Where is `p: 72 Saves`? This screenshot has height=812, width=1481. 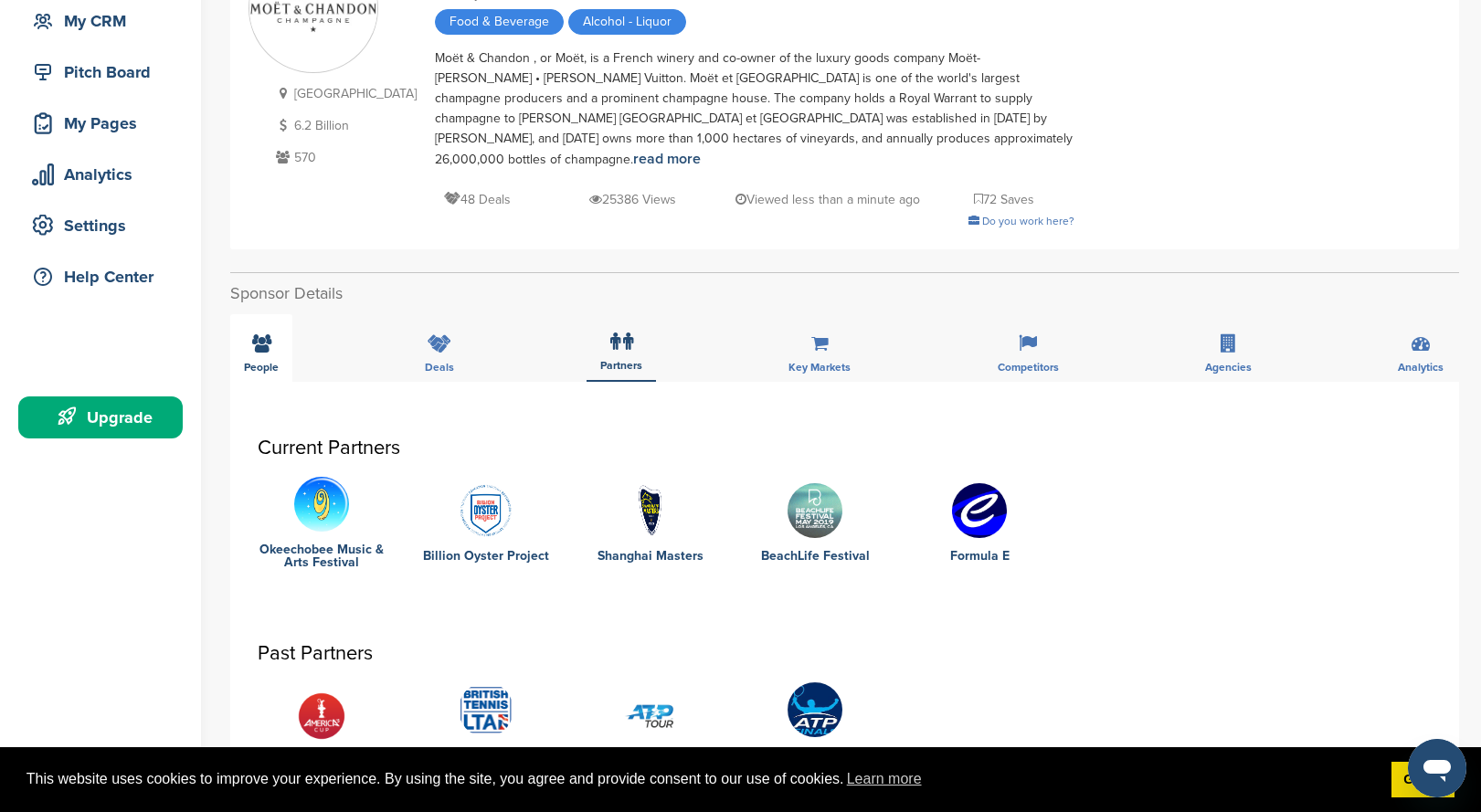
p: 72 Saves is located at coordinates (1004, 199).